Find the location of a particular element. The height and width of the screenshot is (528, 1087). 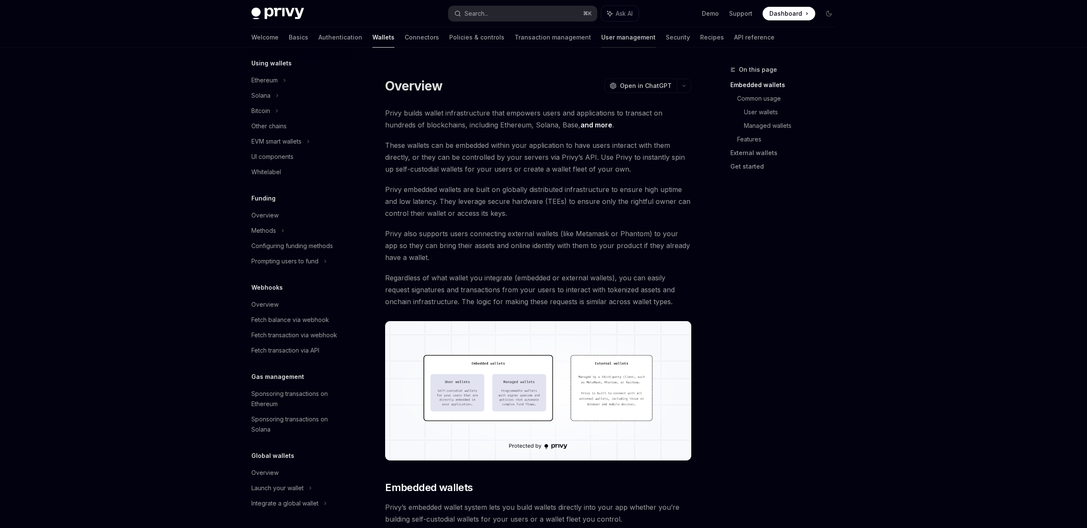

button: Ask AI is located at coordinates (620, 14).